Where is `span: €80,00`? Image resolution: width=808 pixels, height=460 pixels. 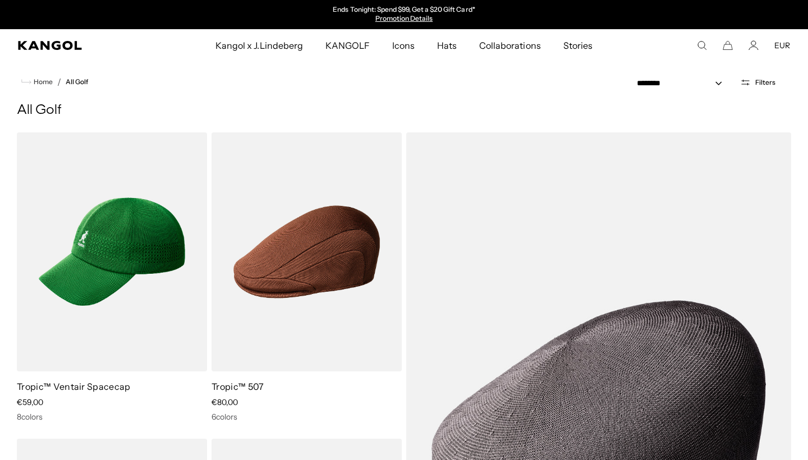
span: €80,00 is located at coordinates (224, 402).